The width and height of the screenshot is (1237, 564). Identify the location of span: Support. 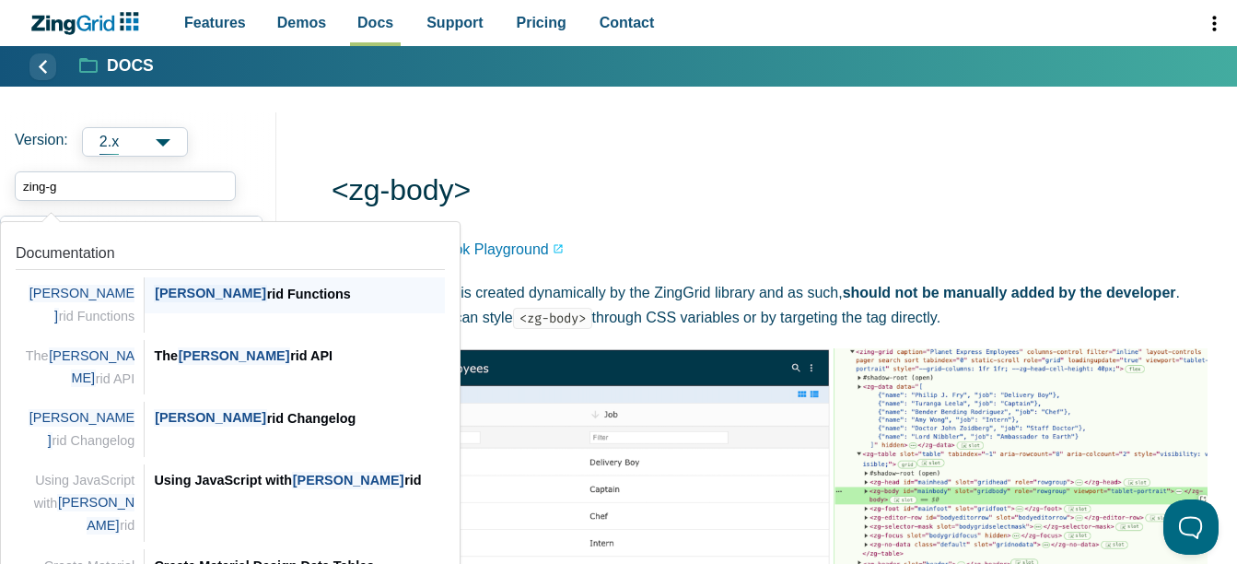
(454, 22).